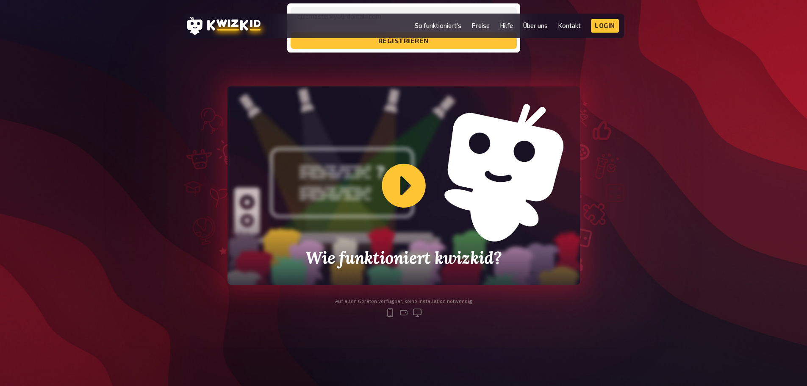 Image resolution: width=807 pixels, height=386 pixels. What do you see at coordinates (438, 25) in the screenshot?
I see `a: So funktioniert's` at bounding box center [438, 25].